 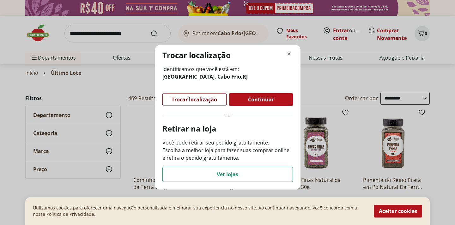 What do you see at coordinates (200, 211) in the screenshot?
I see `p: Utilizamos cookies para oferecer uma navegação personalizada e melhorar sua experiencia no nosso ...` at bounding box center [200, 211].